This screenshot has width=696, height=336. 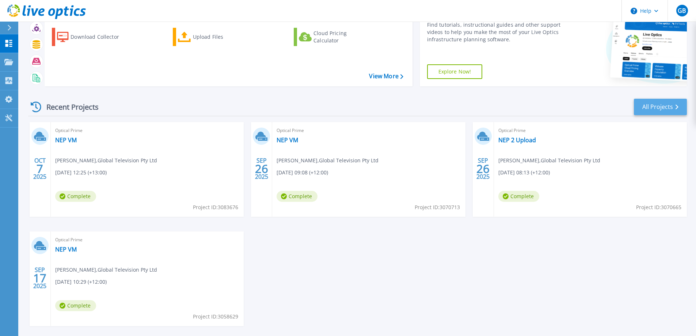 What do you see at coordinates (334, 37) in the screenshot?
I see `a: Cloud Pricing Calculator` at bounding box center [334, 37].